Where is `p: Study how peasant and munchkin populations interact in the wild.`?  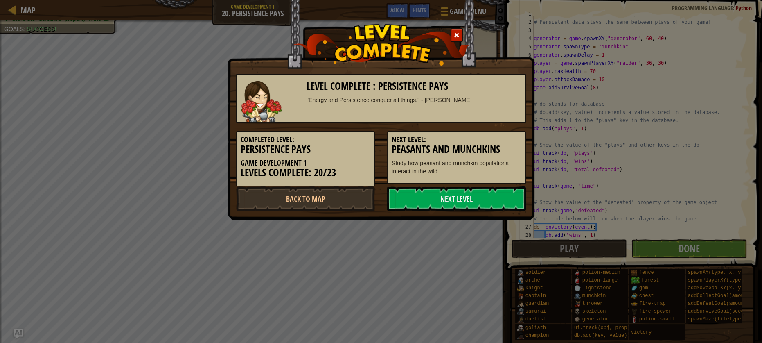
p: Study how peasant and munchkin populations interact in the wild. is located at coordinates (456, 167).